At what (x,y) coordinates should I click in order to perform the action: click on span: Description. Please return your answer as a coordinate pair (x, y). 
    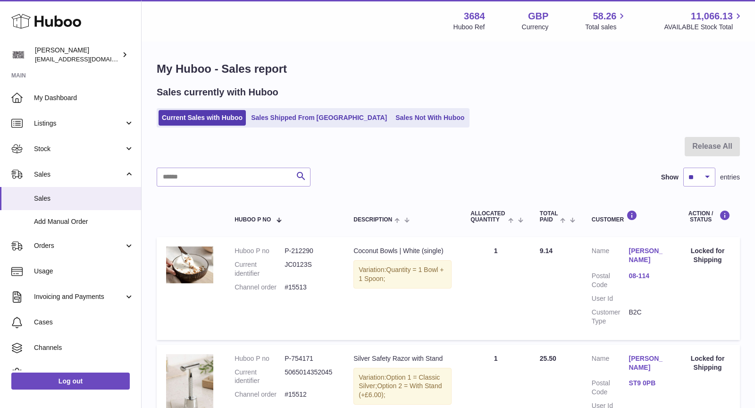
    Looking at the image, I should click on (373, 219).